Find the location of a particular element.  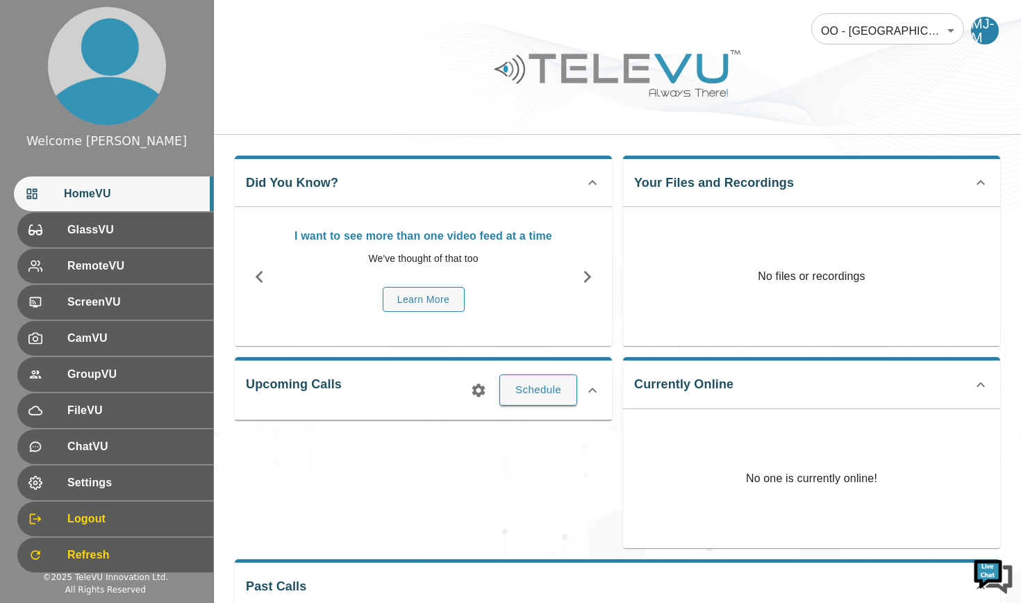

button: Learn More is located at coordinates (424, 299).